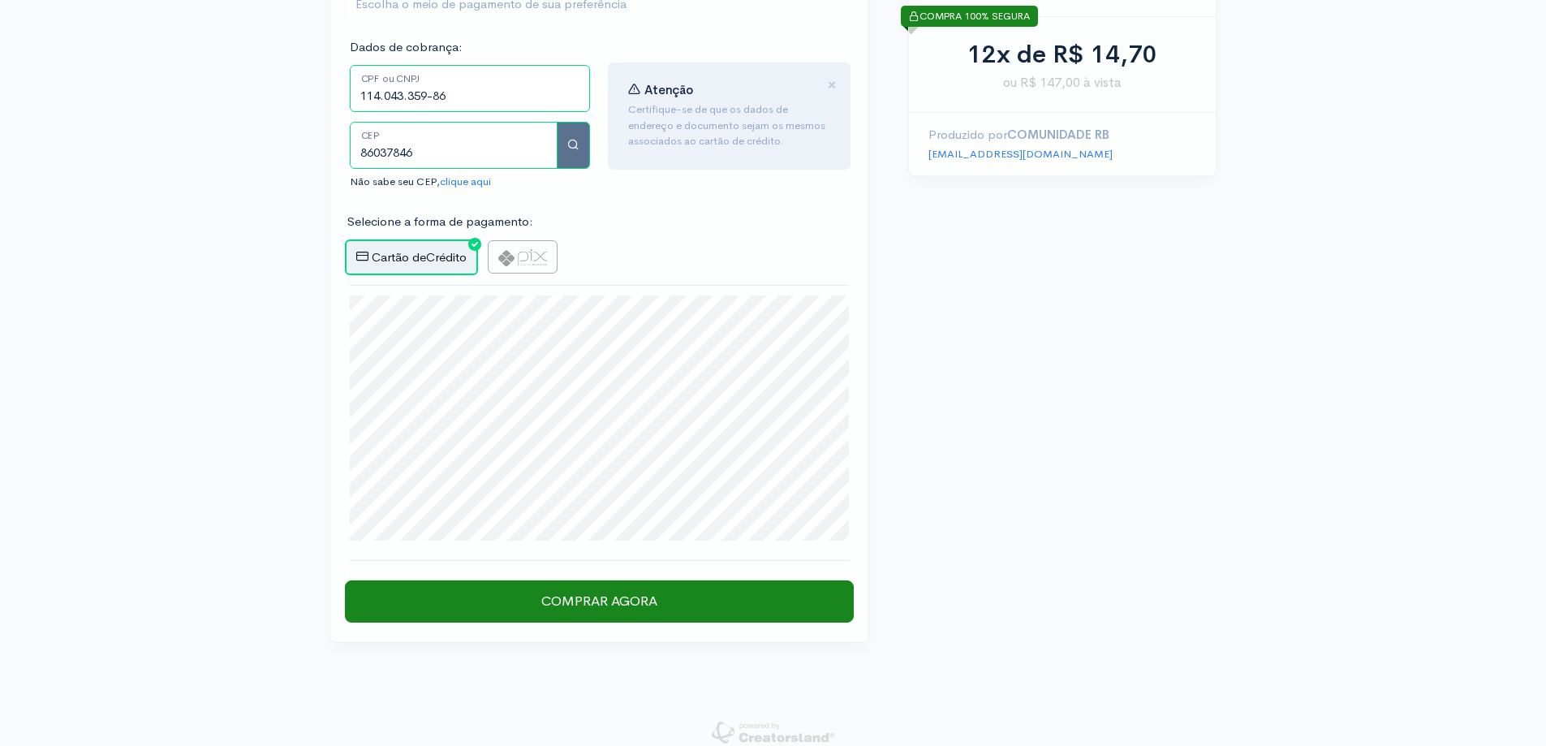 This screenshot has width=1546, height=746. What do you see at coordinates (470, 88) in the screenshot?
I see `input: CPF ou CNPJ` at bounding box center [470, 88].